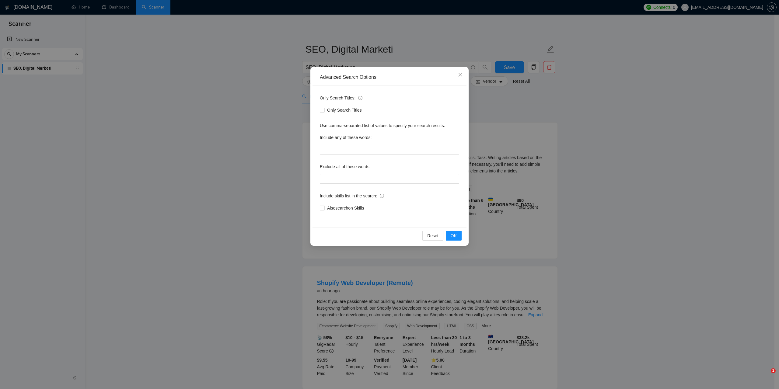  What do you see at coordinates (460, 75) in the screenshot?
I see `span: close` at bounding box center [460, 75].